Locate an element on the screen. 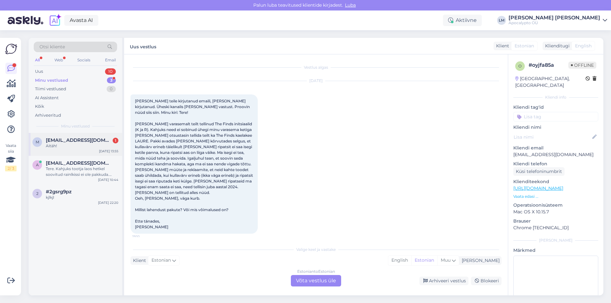  span: m is located at coordinates (37, 142).